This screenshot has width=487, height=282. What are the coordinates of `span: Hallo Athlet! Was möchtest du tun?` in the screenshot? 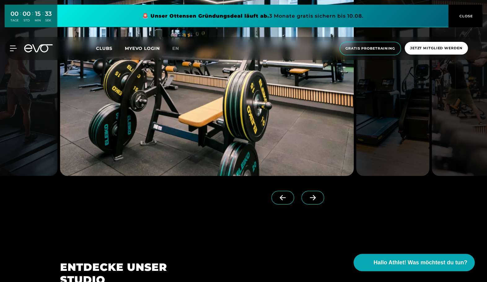 It's located at (420, 263).